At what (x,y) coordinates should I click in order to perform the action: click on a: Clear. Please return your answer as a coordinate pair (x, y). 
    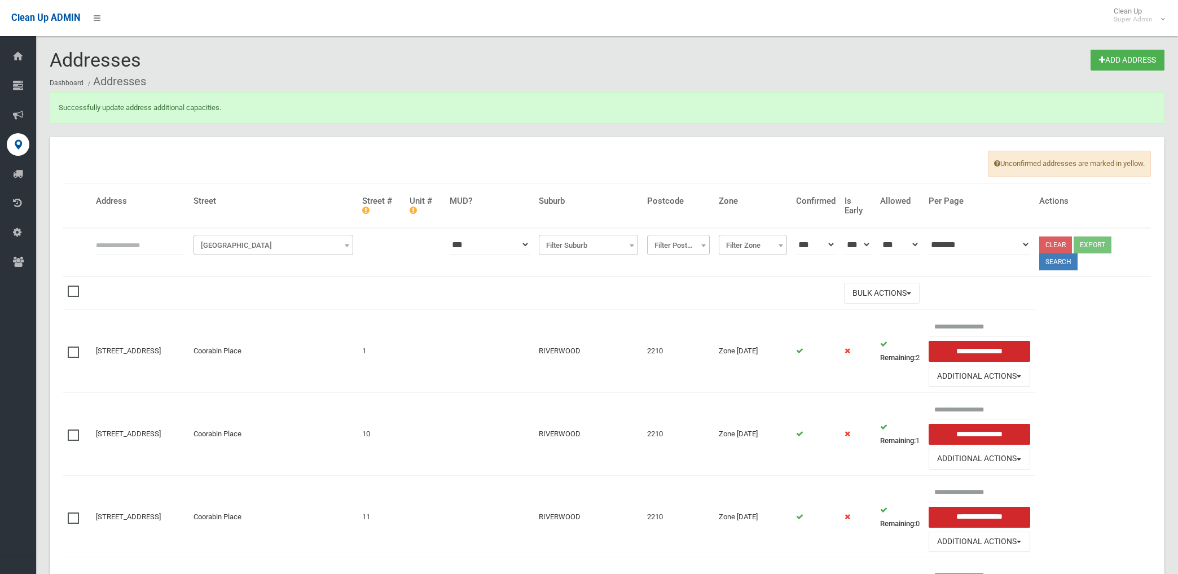
    Looking at the image, I should click on (1056, 245).